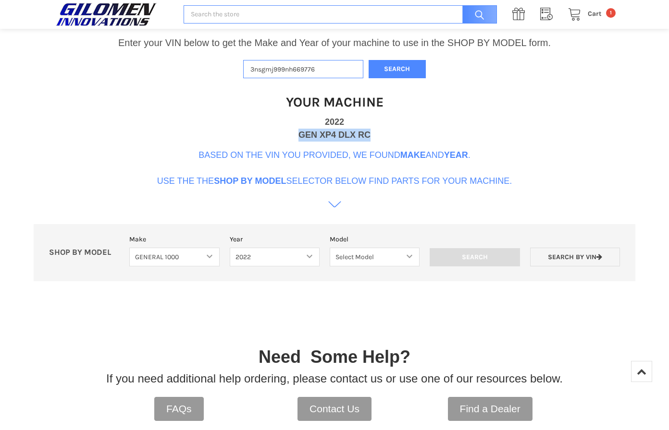 This screenshot has width=669, height=430. What do you see at coordinates (397, 69) in the screenshot?
I see `button: Search` at bounding box center [397, 69].